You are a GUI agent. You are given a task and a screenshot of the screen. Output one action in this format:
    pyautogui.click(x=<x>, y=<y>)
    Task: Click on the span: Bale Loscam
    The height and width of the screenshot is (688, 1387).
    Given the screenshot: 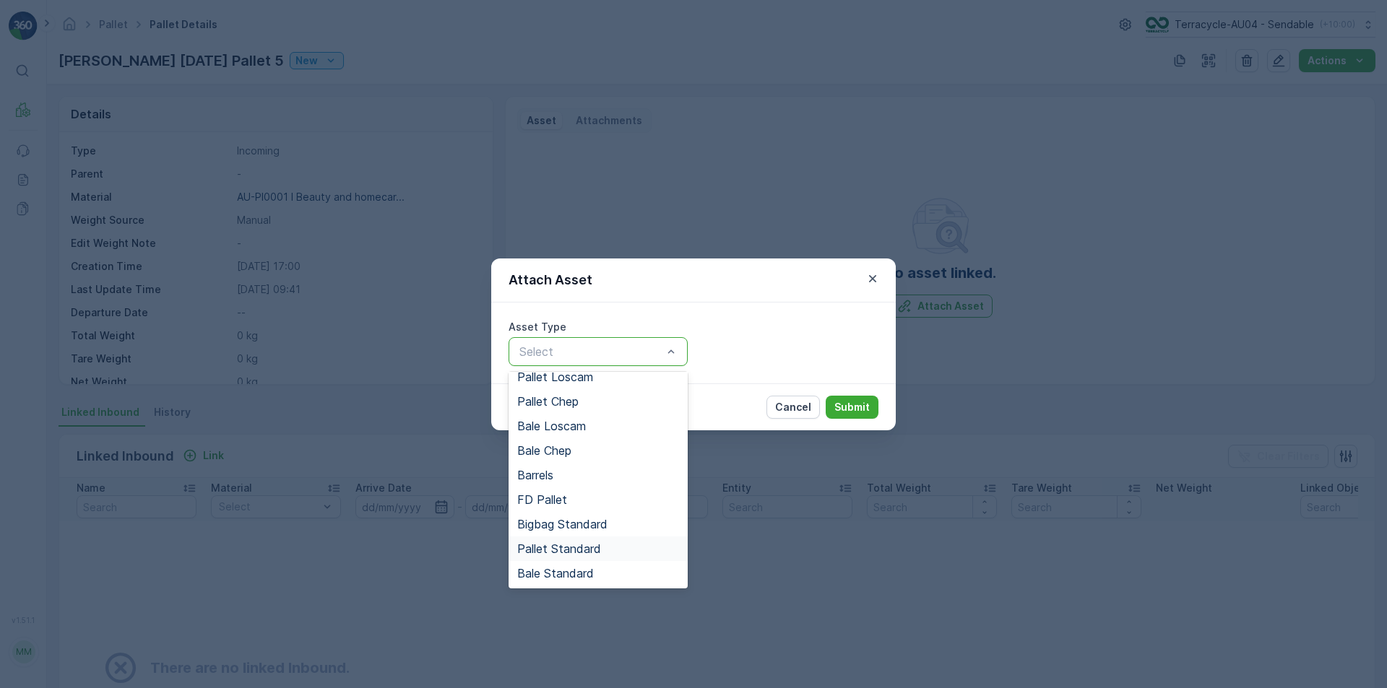 What is the action you would take?
    pyautogui.click(x=551, y=426)
    